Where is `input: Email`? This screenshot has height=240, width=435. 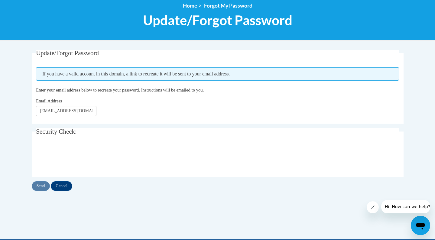
input: Email is located at coordinates (66, 111).